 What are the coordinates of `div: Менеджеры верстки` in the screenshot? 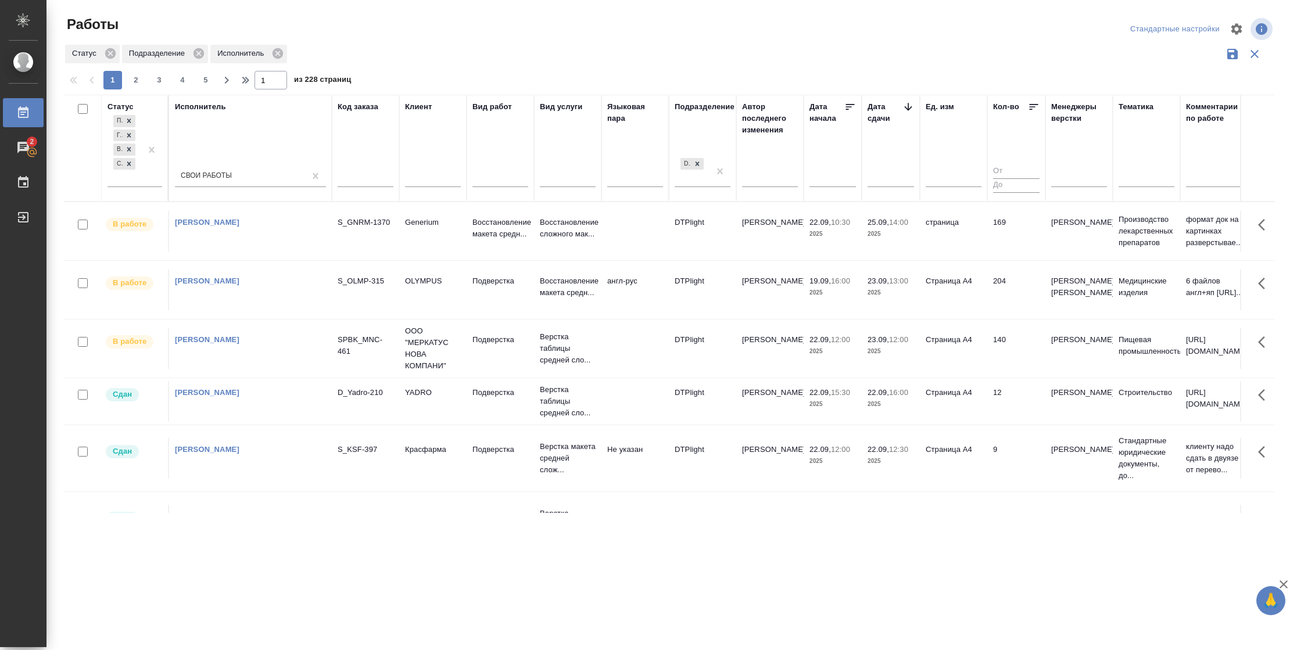 It's located at (1079, 113).